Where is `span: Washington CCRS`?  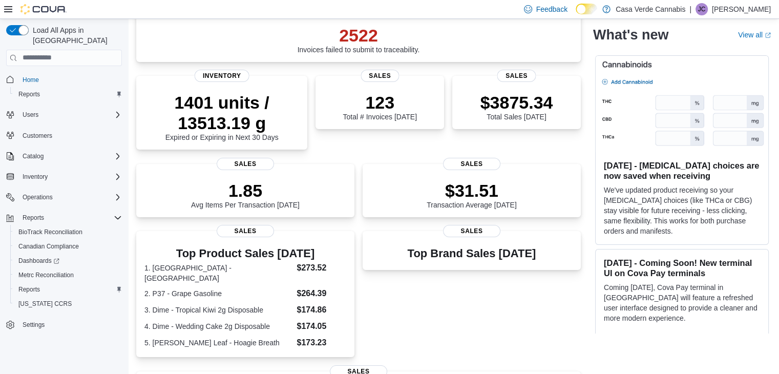 span: Washington CCRS is located at coordinates (68, 304).